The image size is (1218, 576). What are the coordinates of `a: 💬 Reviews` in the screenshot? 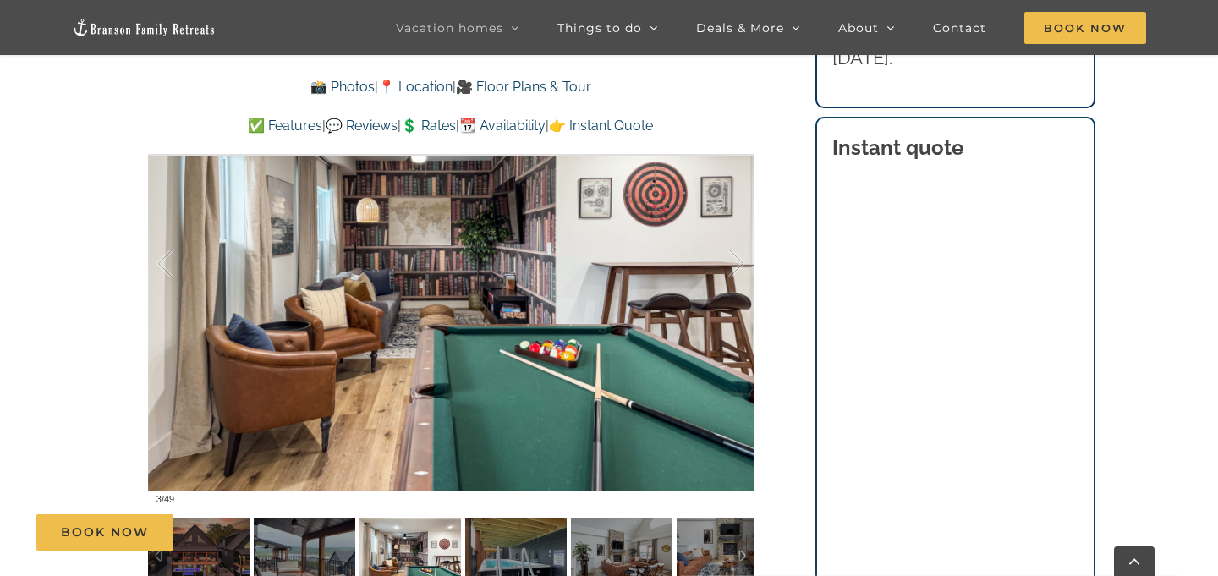 It's located at (361, 125).